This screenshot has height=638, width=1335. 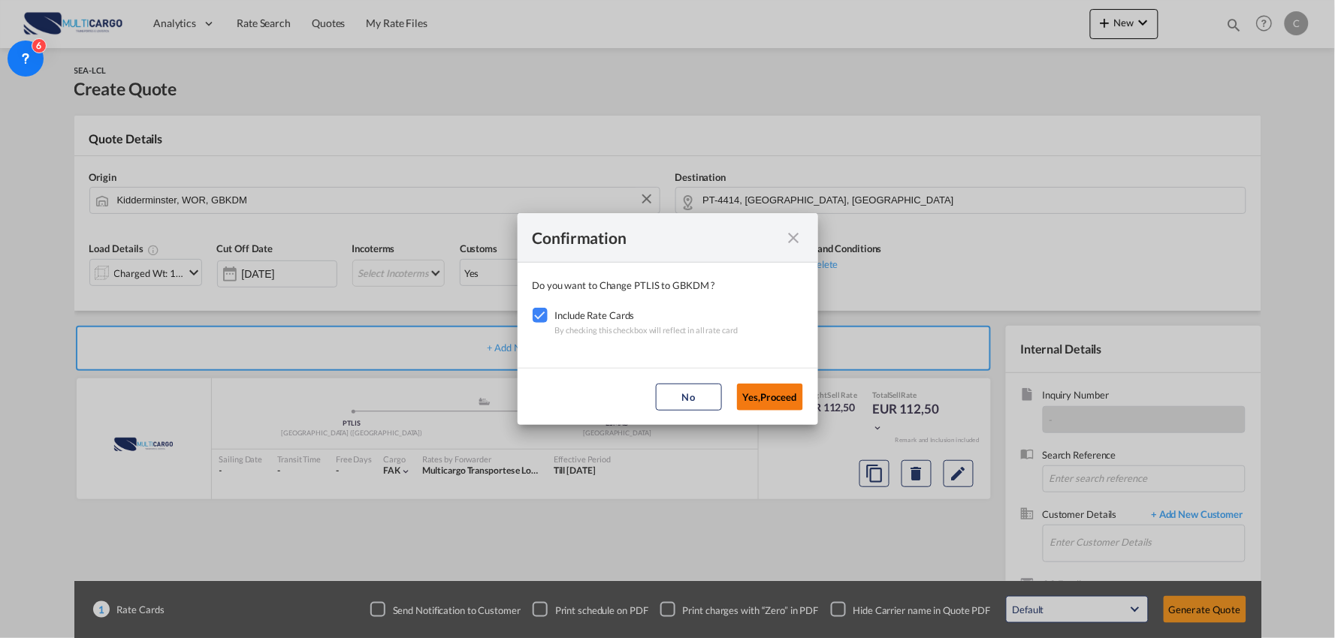 I want to click on md-icon: icon-close fg-AAA8AD cursor, so click(x=794, y=238).